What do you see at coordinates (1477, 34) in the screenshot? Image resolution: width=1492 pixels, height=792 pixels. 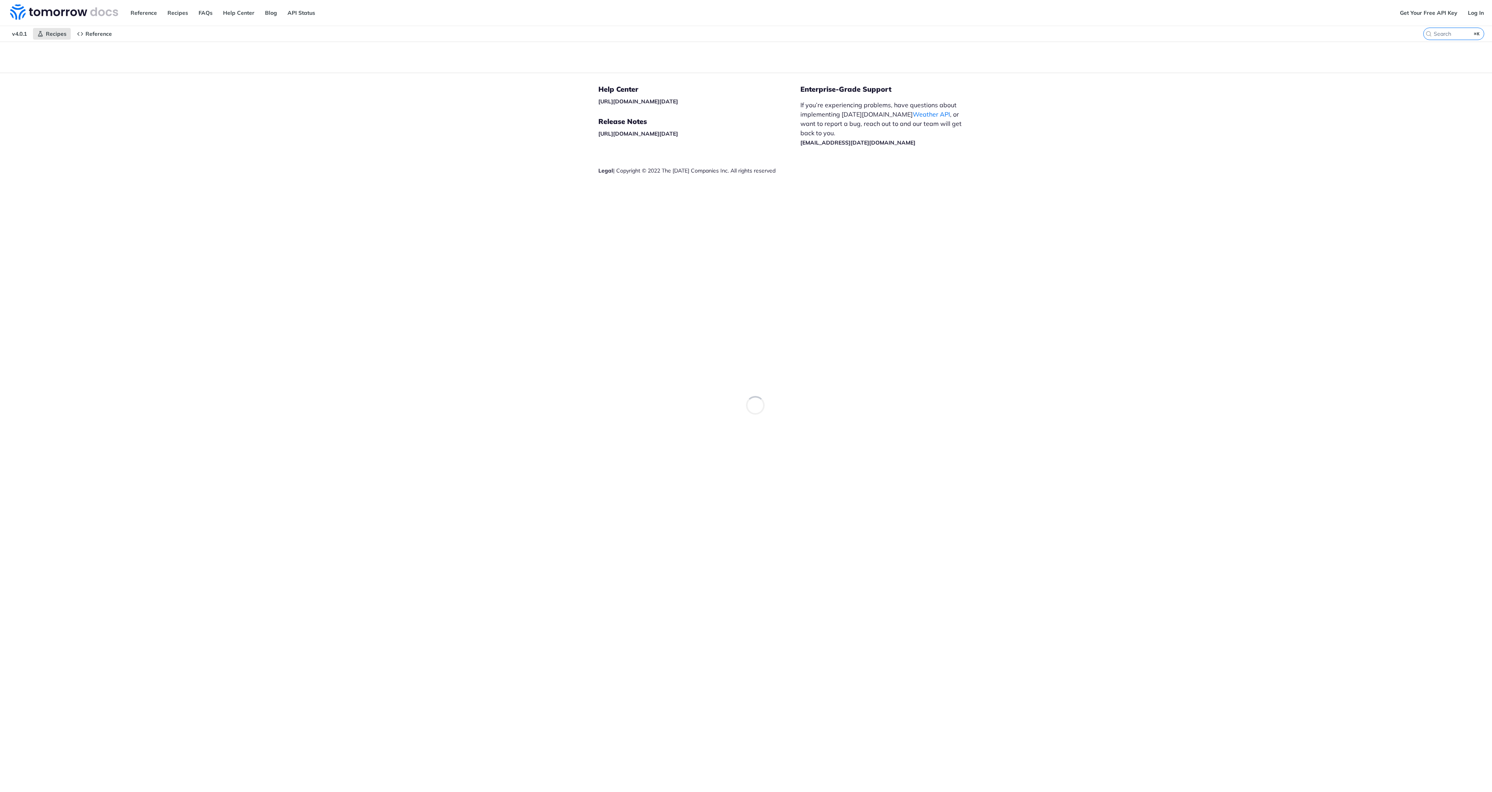 I see `kbd: ⌘K` at bounding box center [1477, 34].